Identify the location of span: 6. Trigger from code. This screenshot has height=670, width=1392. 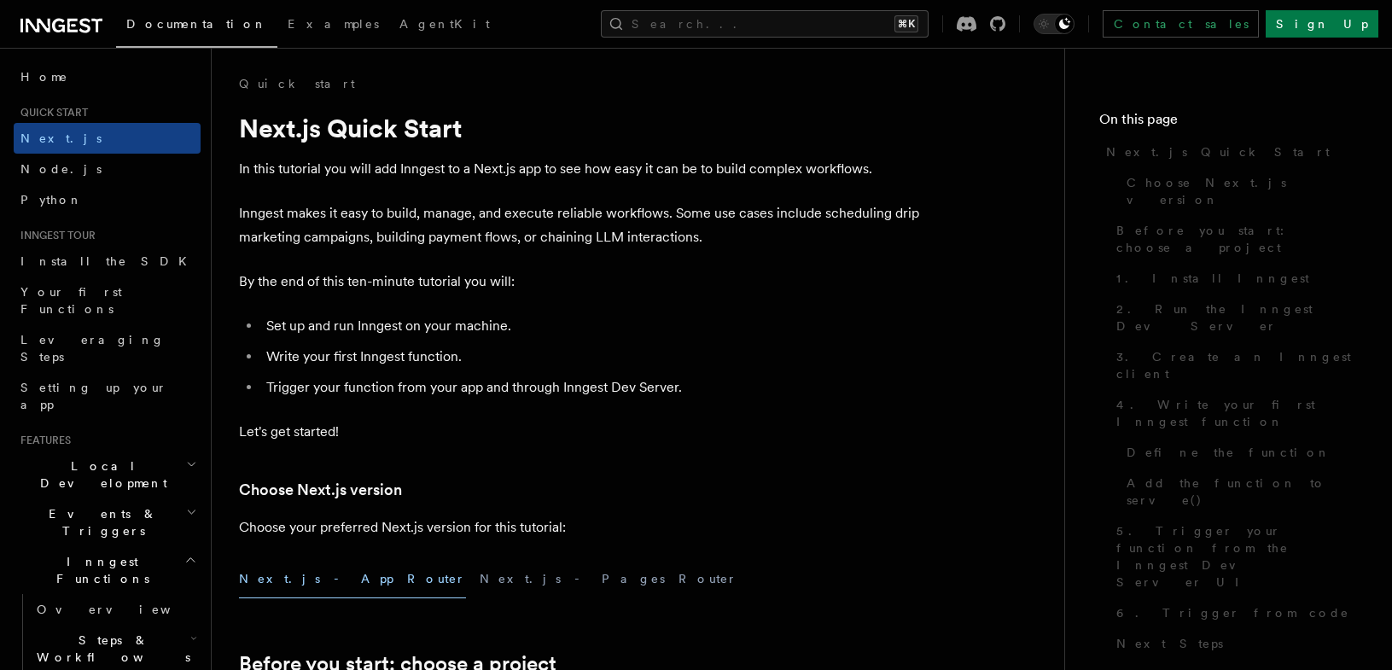
(1233, 613).